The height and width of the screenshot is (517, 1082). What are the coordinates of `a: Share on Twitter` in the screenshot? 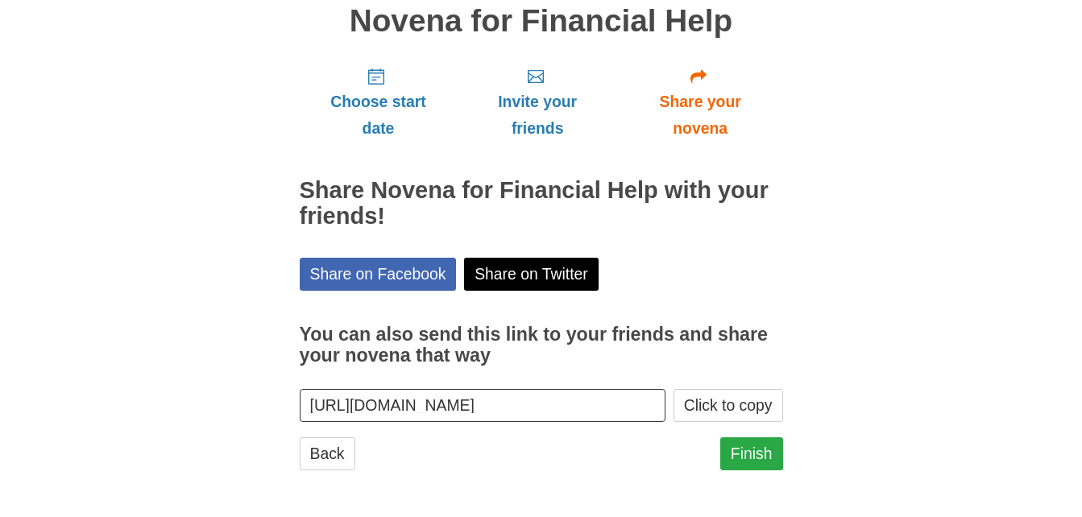 It's located at (531, 274).